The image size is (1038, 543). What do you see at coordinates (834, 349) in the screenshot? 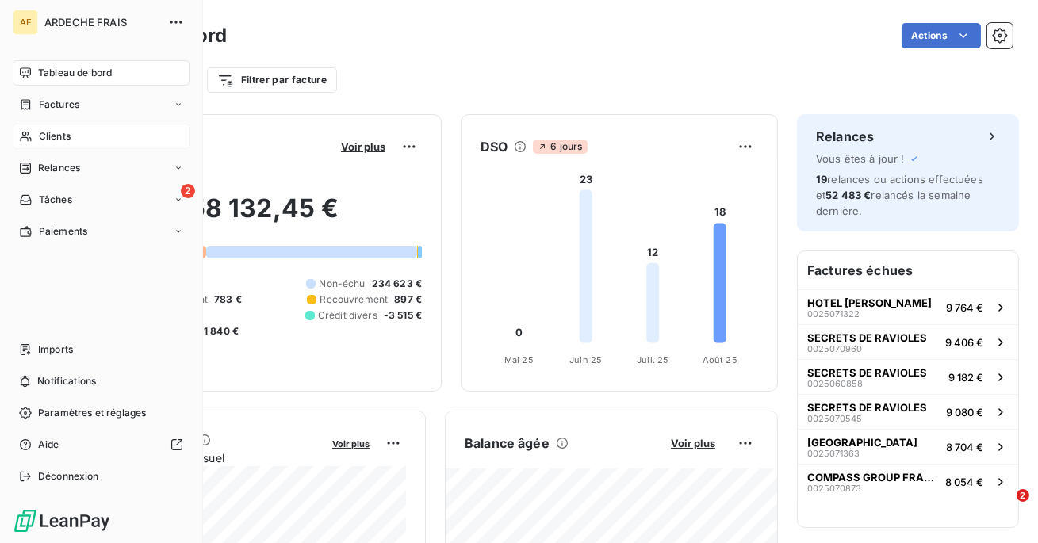
I see `span: 0025070960` at bounding box center [834, 349].